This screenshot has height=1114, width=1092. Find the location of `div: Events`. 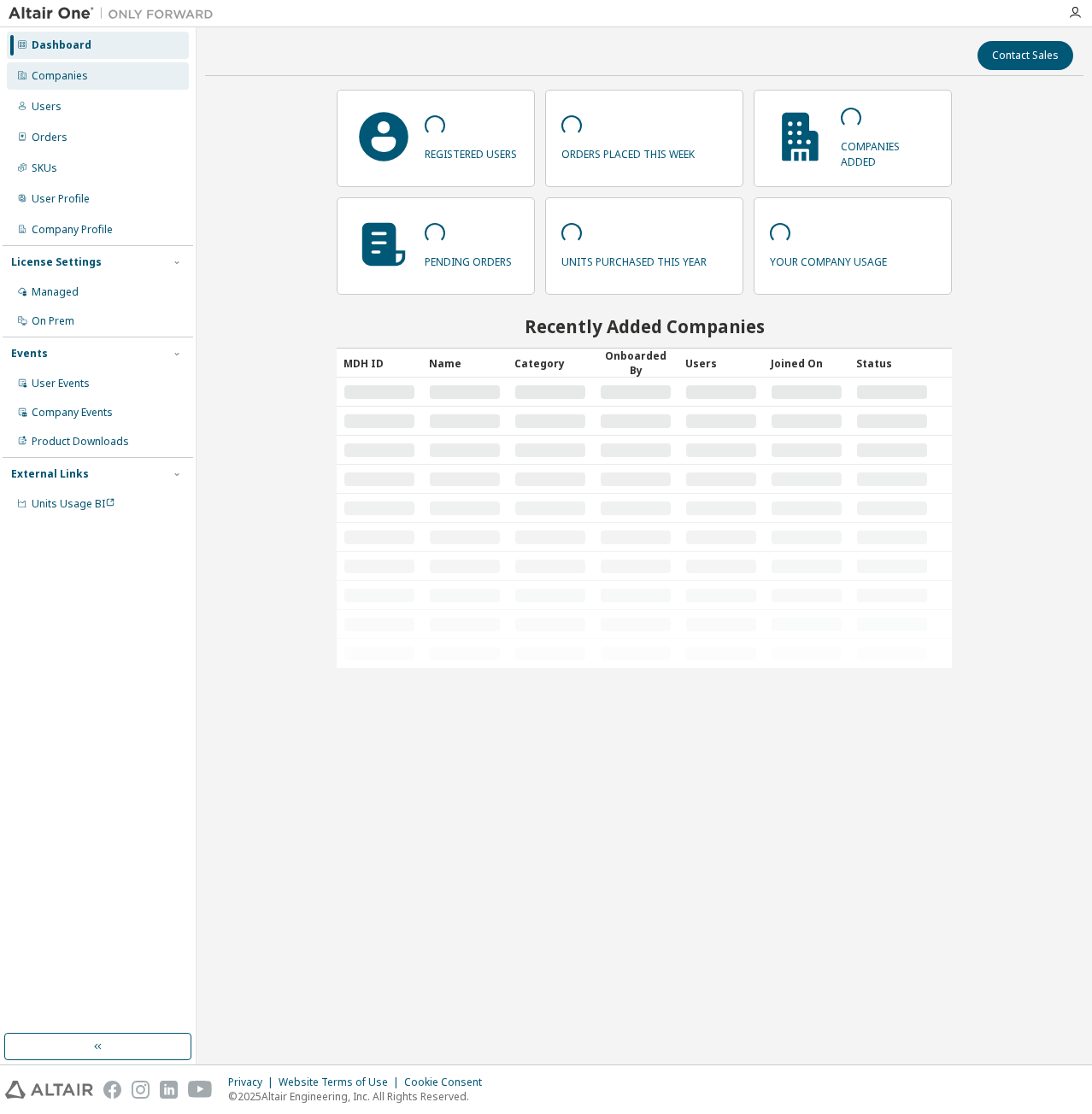

div: Events is located at coordinates (29, 354).